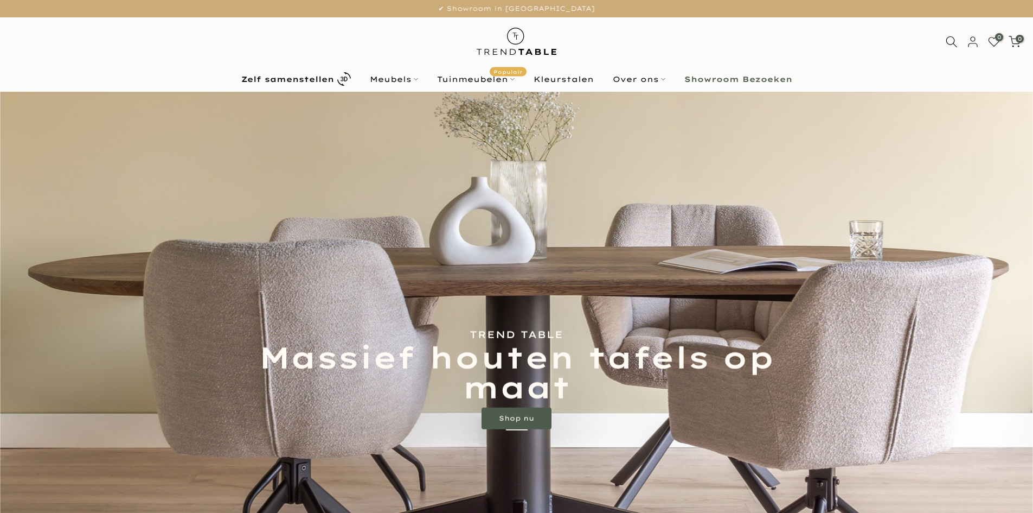  Describe the element at coordinates (476, 79) in the screenshot. I see `a: TuinmeubelenPopulair` at that location.